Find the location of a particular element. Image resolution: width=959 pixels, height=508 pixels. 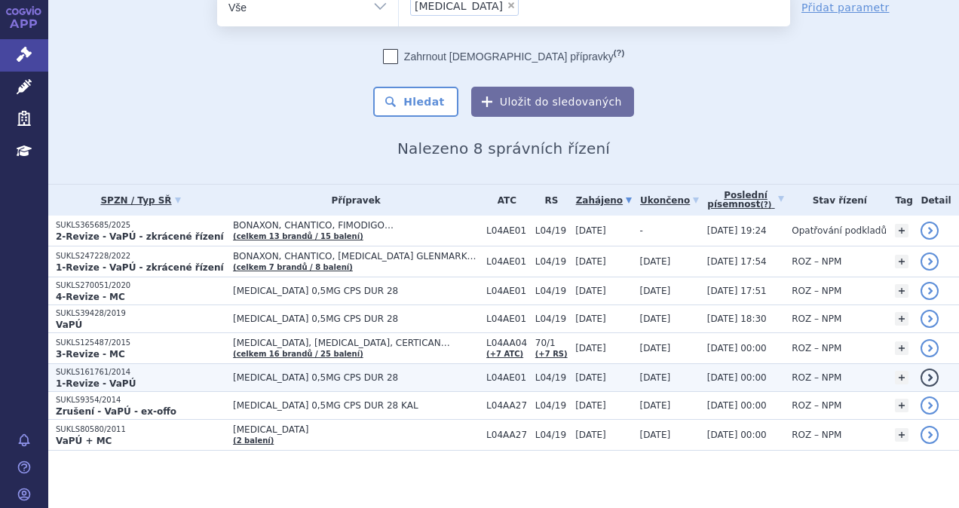

a: (celkem 16 brandů / 25 balení) is located at coordinates (298, 354).